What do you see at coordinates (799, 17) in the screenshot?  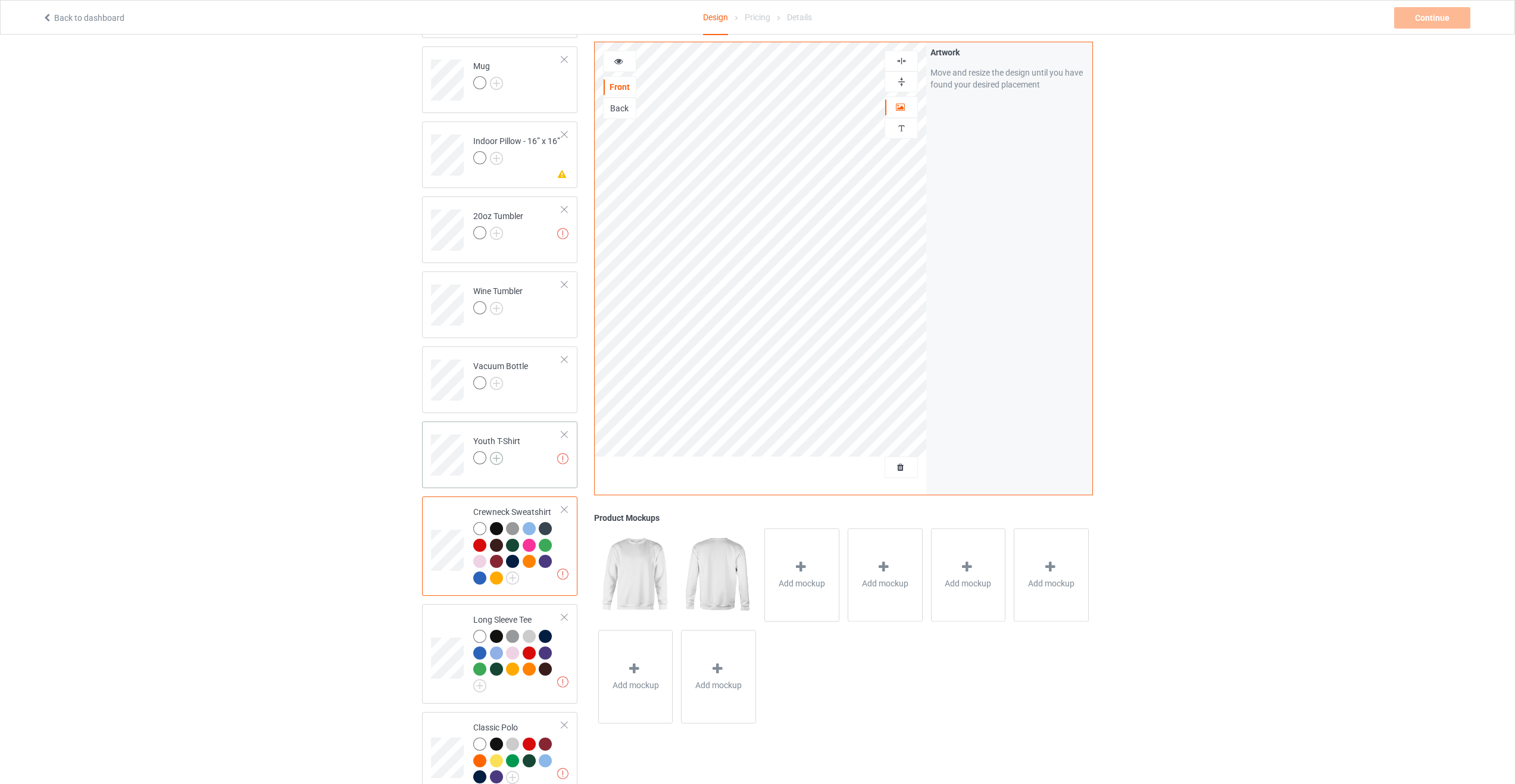 I see `div: Details` at bounding box center [799, 17].